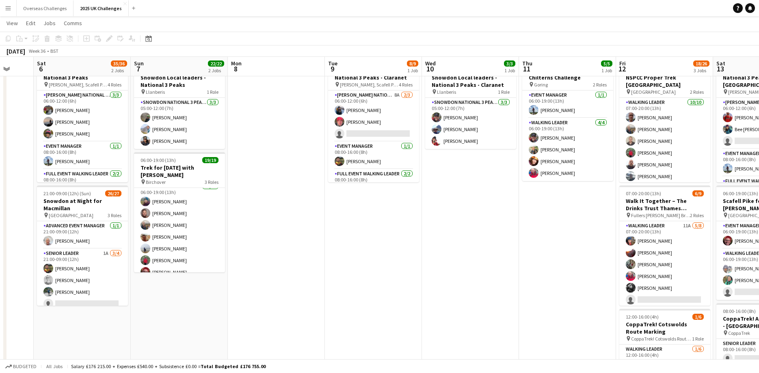 The height and width of the screenshot is (373, 759). I want to click on a: Edit, so click(30, 23).